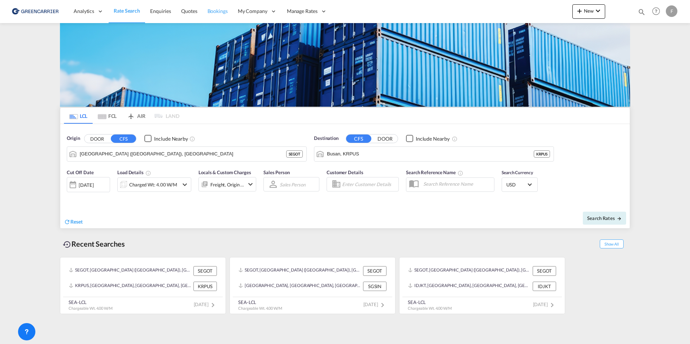 The width and height of the screenshot is (690, 344). I want to click on span: Help, so click(656, 11).